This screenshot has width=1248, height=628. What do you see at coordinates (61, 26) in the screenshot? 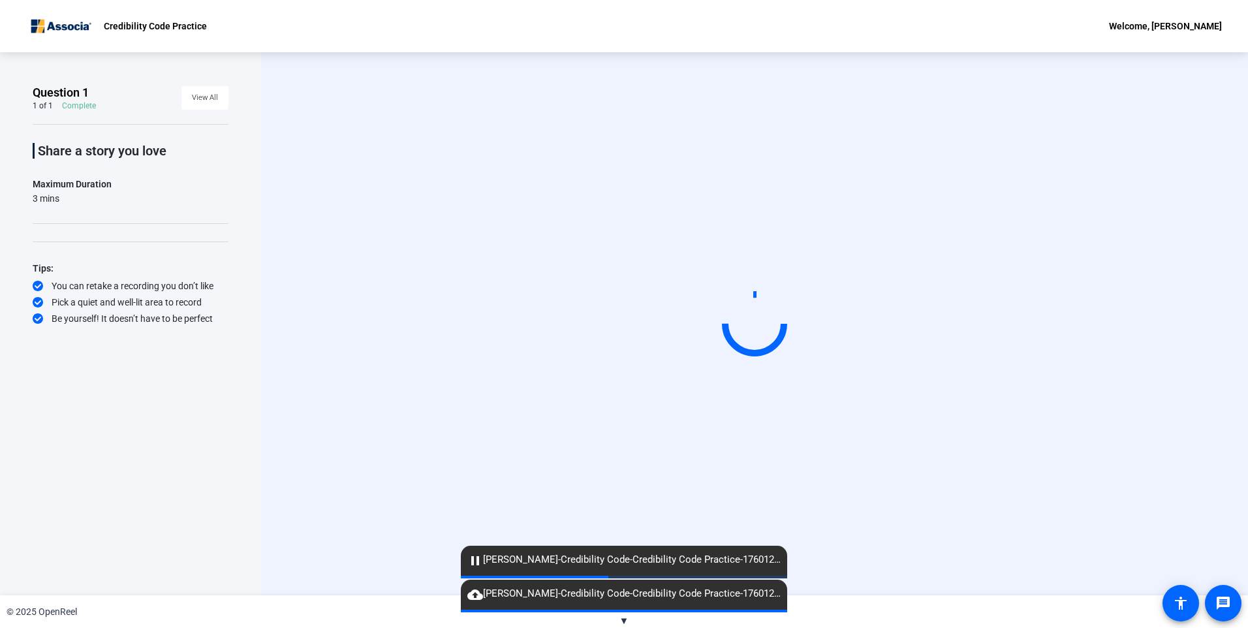
I see `img: OpenReel logo` at bounding box center [61, 26].